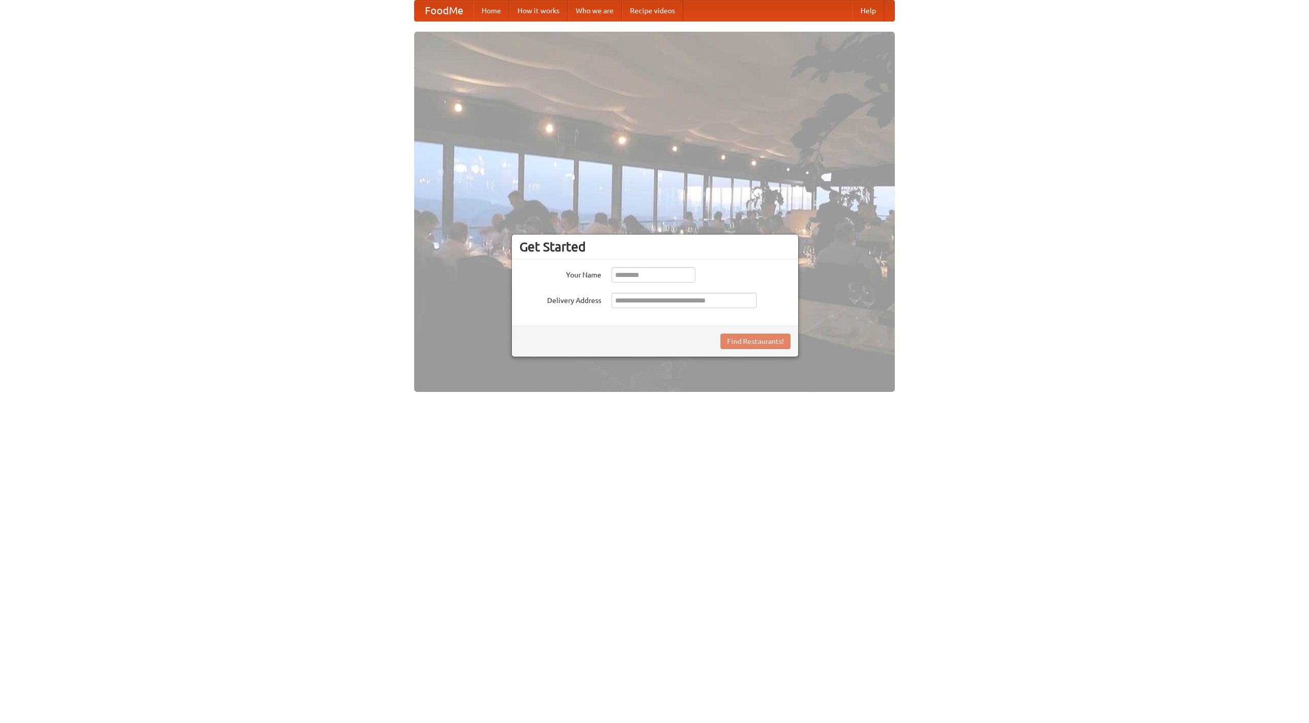 The height and width of the screenshot is (723, 1309). I want to click on h3: Get Started, so click(655, 247).